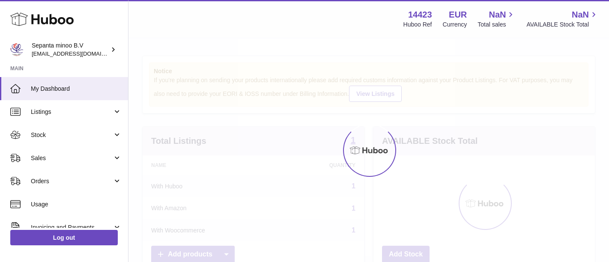 Image resolution: width=609 pixels, height=262 pixels. What do you see at coordinates (455, 24) in the screenshot?
I see `div: Currency` at bounding box center [455, 24].